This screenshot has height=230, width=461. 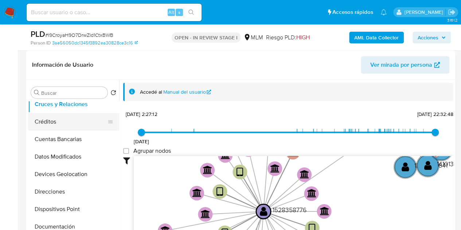 I want to click on button: AML Data Collector, so click(x=377, y=38).